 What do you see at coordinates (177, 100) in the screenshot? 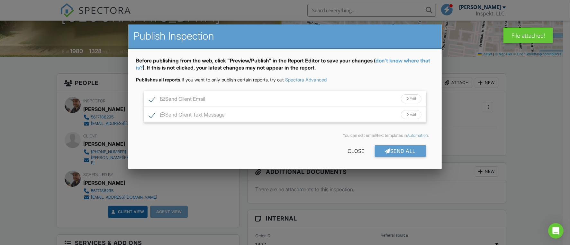
I see `label: Send Client Email` at bounding box center [177, 100].